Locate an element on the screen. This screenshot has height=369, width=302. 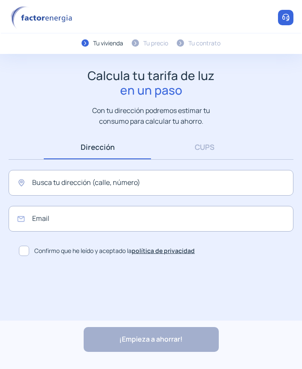
div: Tu precio is located at coordinates (156, 43).